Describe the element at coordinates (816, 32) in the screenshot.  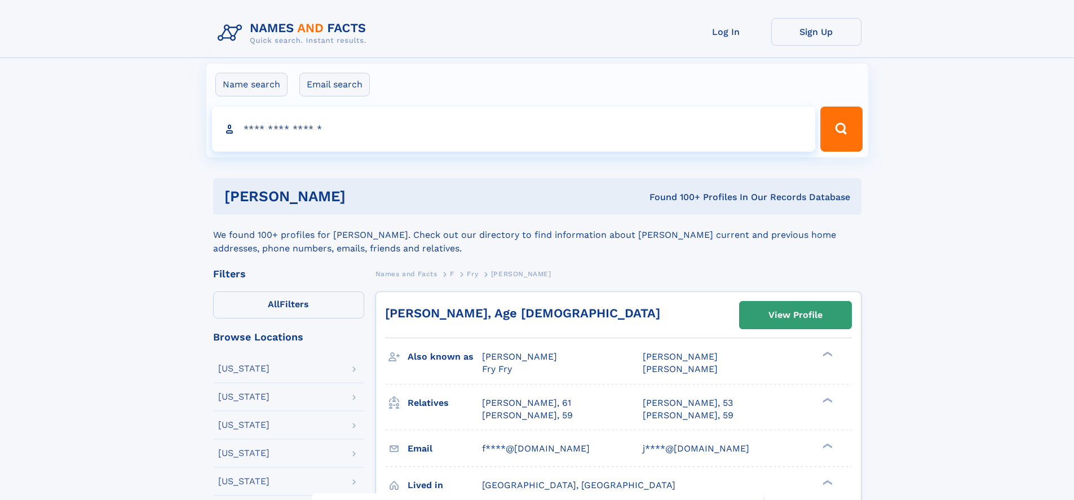
I see `a: Sign Up` at that location.